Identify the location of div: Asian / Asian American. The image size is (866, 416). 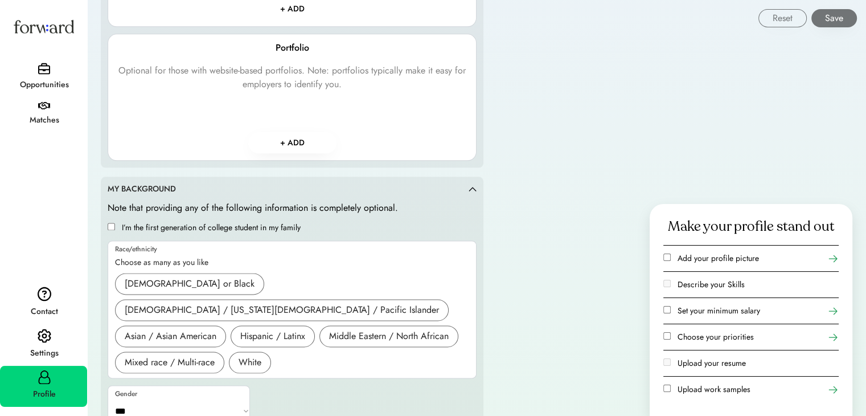
(170, 336).